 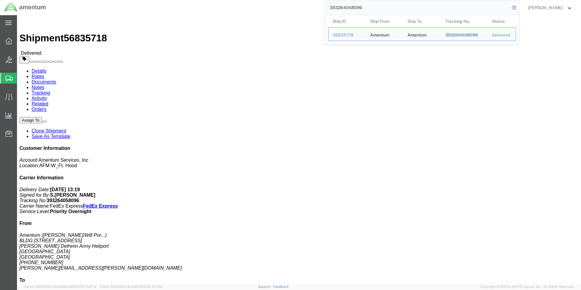 What do you see at coordinates (131, 287) in the screenshot?
I see `span: Client: 2025.20.0-8c6e0cf` at bounding box center [131, 287].